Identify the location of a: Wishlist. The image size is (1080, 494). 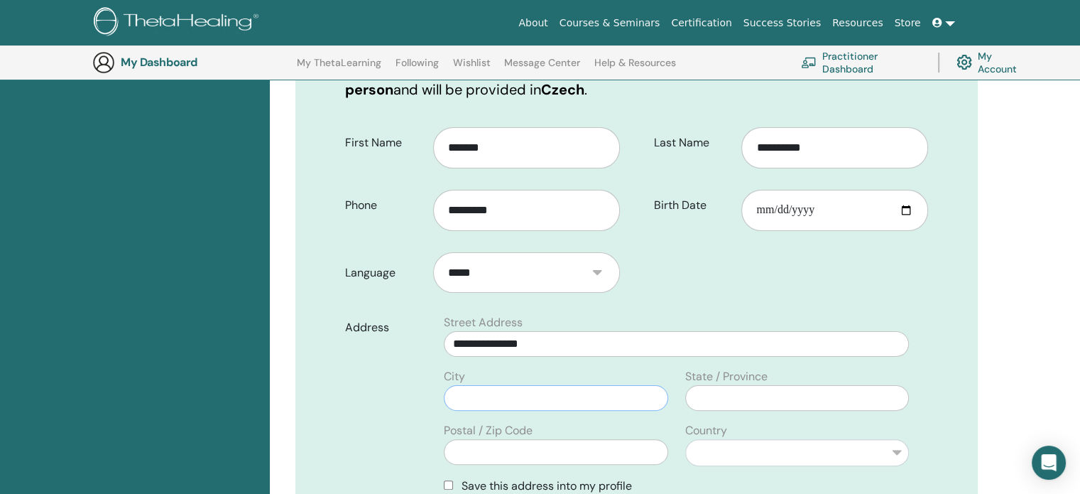
(472, 68).